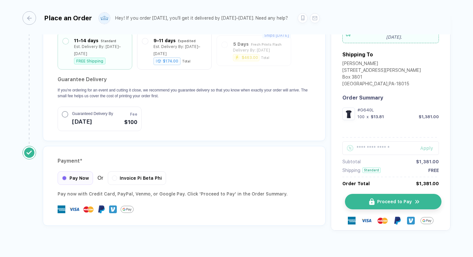  What do you see at coordinates (187, 41) in the screenshot?
I see `div: Expedited` at bounding box center [187, 41].